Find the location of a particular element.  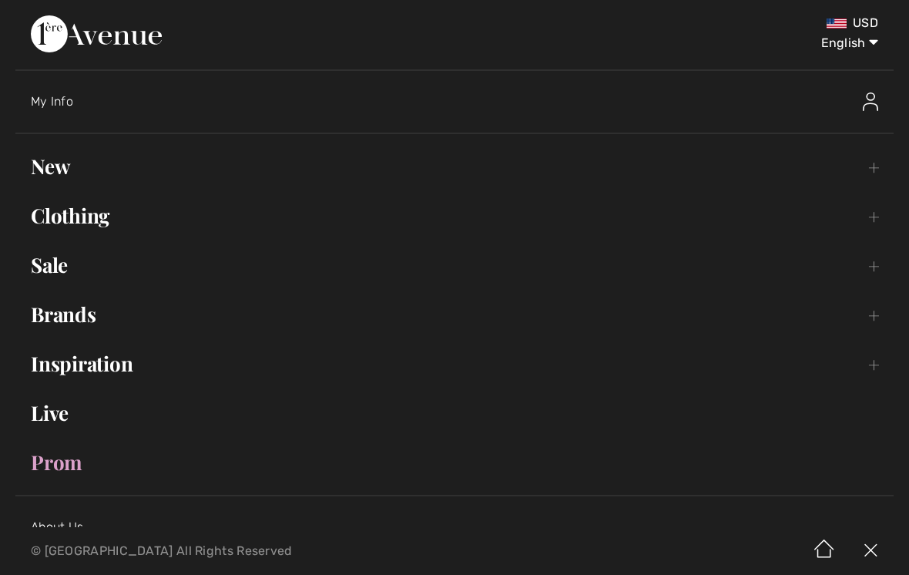

a: Sale is located at coordinates (455, 265).